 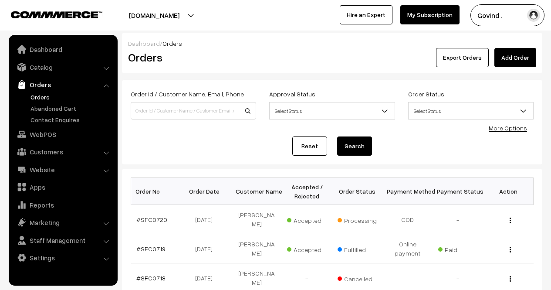 What do you see at coordinates (458, 191) in the screenshot?
I see `th: Payment Status` at bounding box center [458, 191].